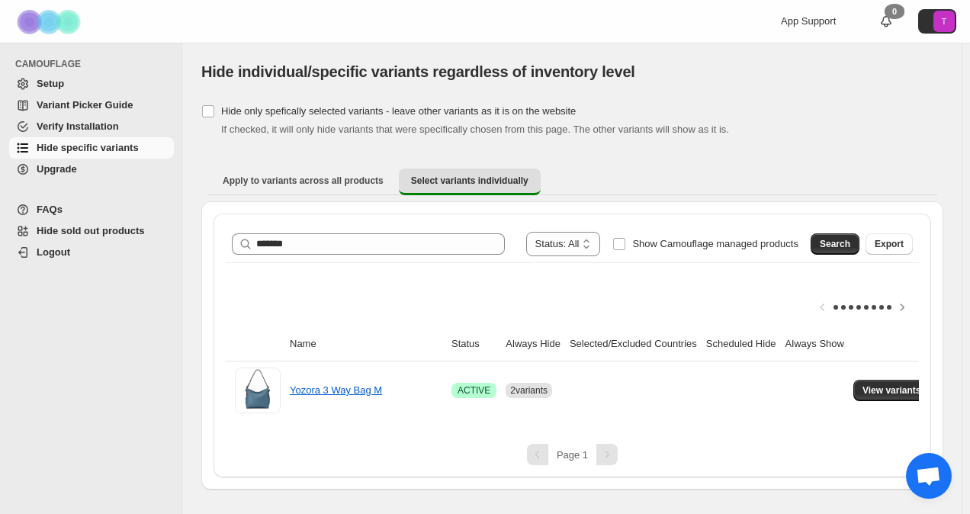 The height and width of the screenshot is (514, 970). I want to click on th: Always Show, so click(815, 344).